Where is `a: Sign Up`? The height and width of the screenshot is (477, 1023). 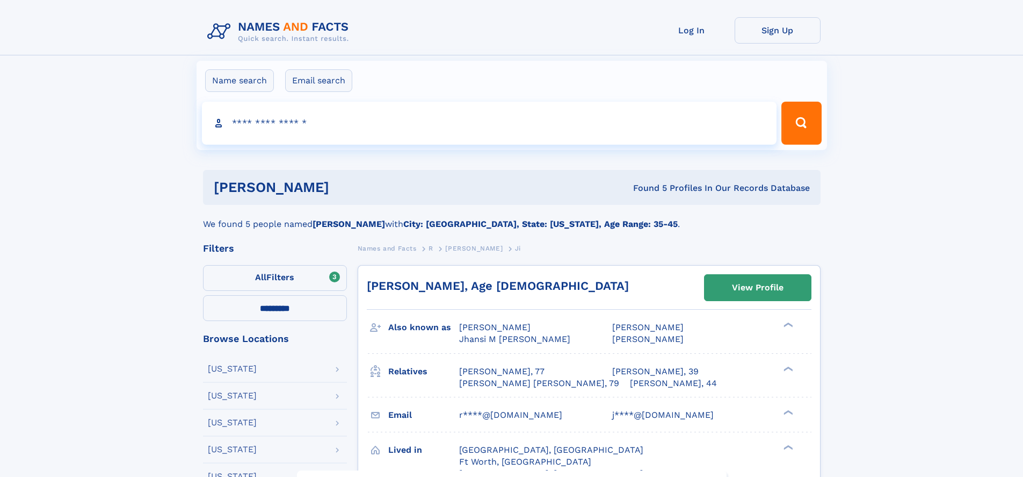
a: Sign Up is located at coordinates (778, 30).